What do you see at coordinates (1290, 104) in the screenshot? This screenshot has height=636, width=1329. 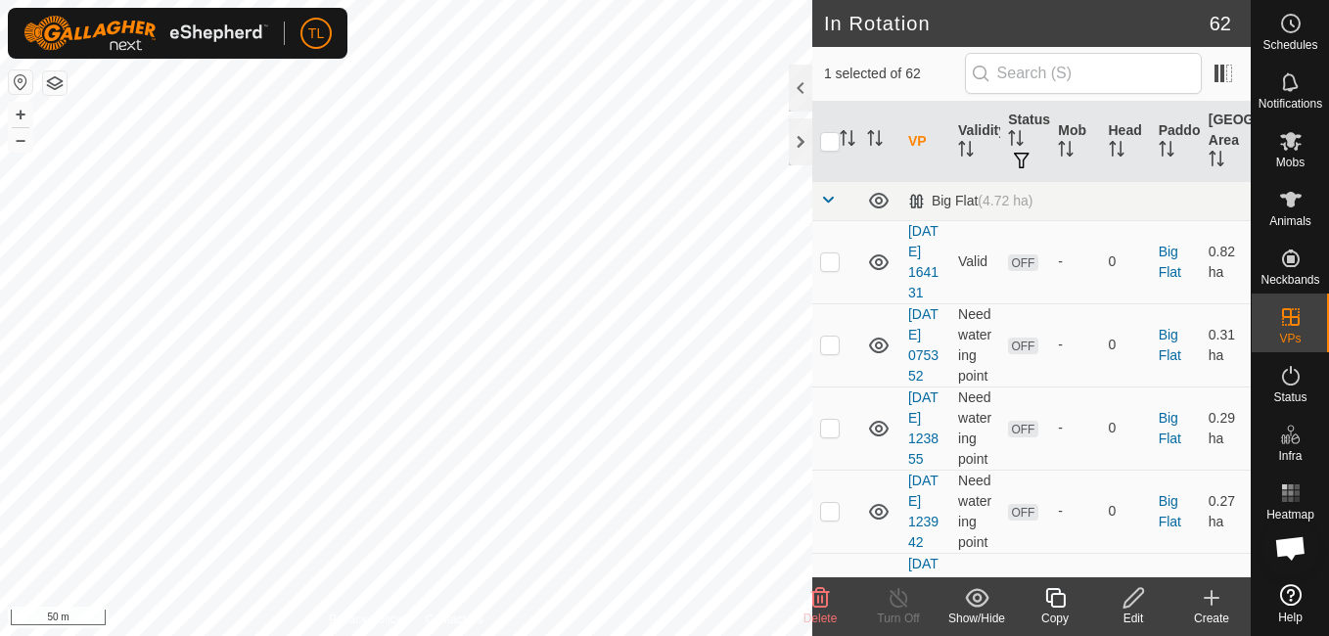 I see `span: Notifications` at bounding box center [1290, 104].